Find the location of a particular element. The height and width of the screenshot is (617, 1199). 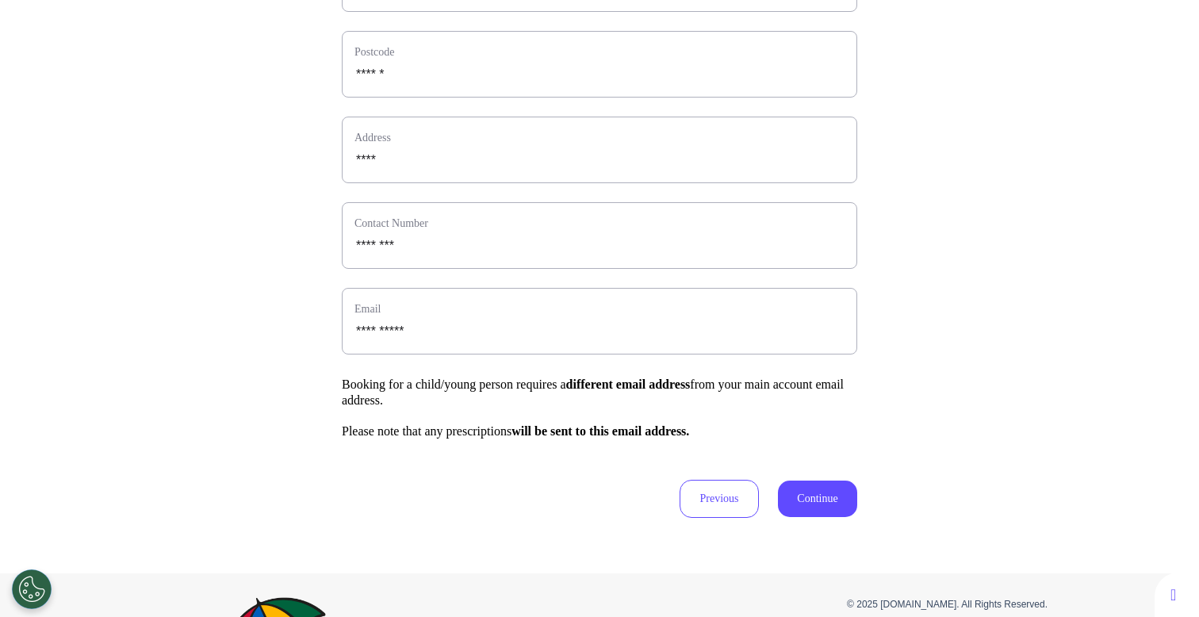

button: Previous is located at coordinates (719, 499).